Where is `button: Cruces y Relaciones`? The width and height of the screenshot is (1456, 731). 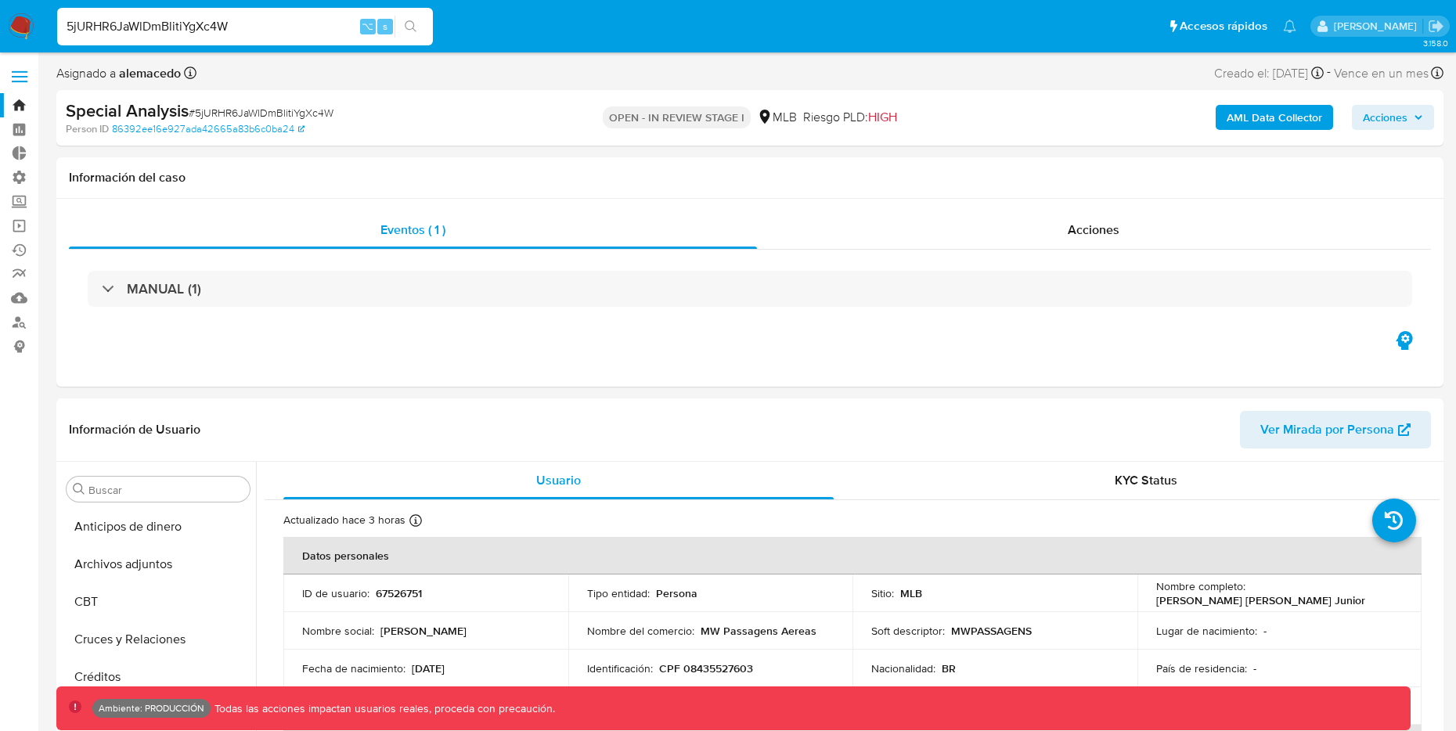 button: Cruces y Relaciones is located at coordinates (158, 640).